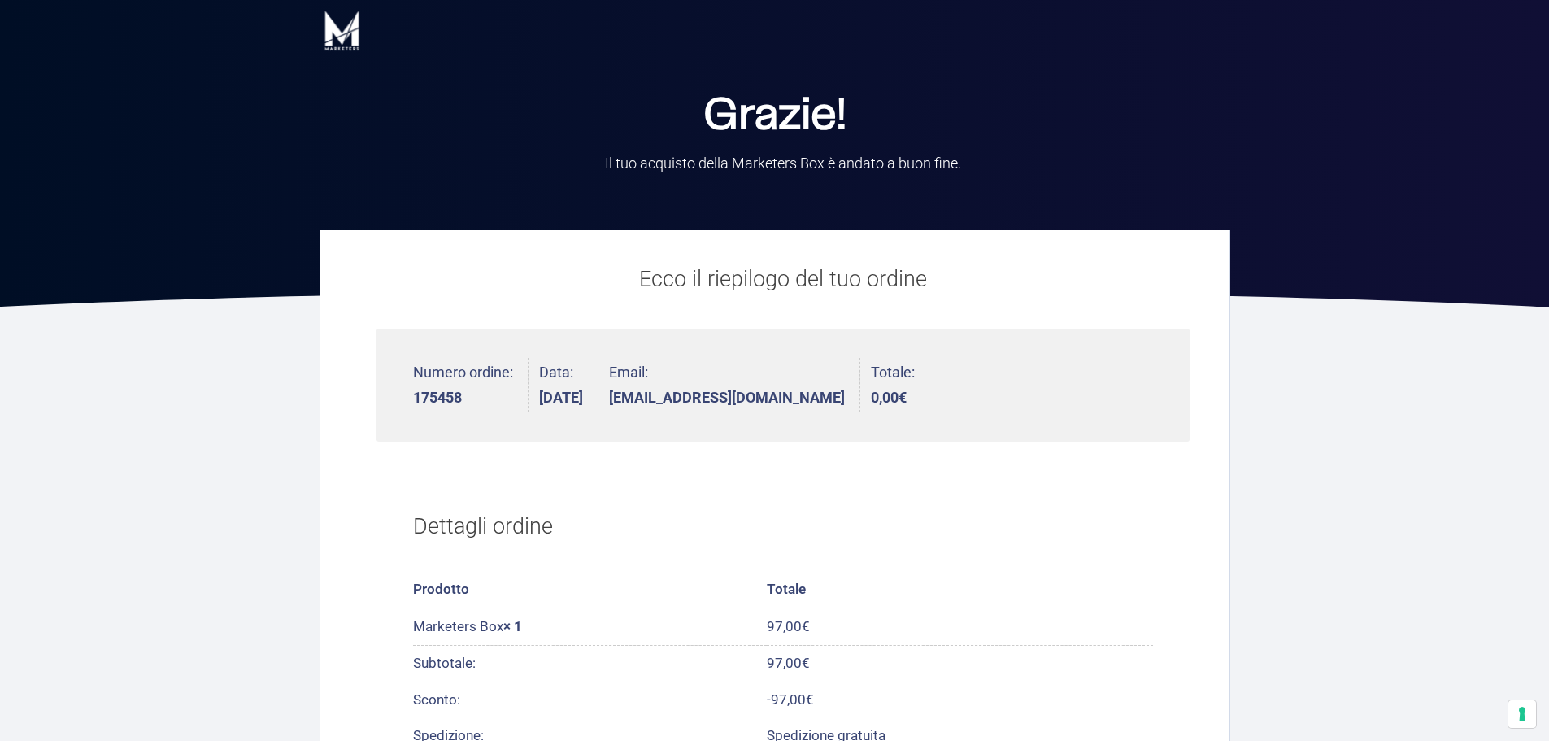 This screenshot has height=741, width=1549. Describe the element at coordinates (1522, 714) in the screenshot. I see `button: Le tue preferenze relative al consenso per le tecnologie di tracciamento` at that location.